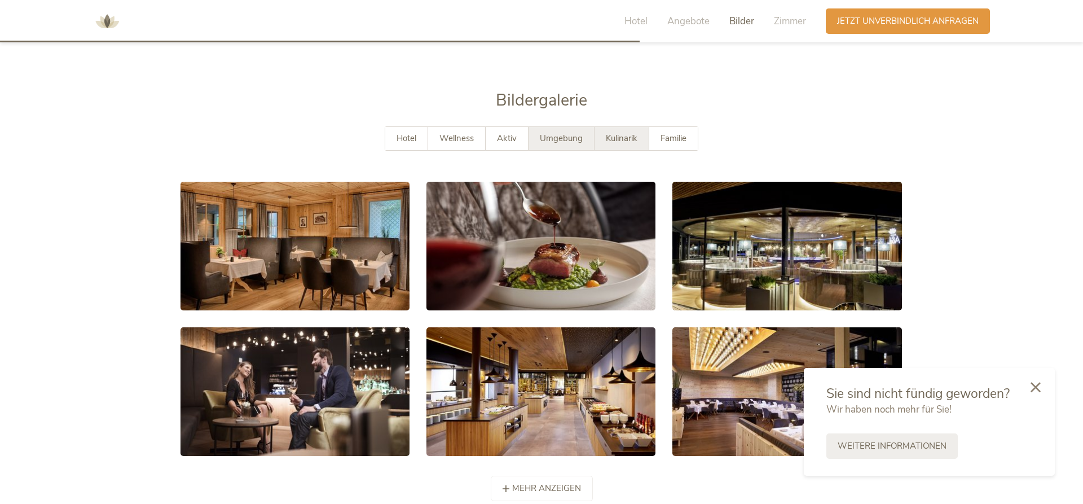  What do you see at coordinates (907, 21) in the screenshot?
I see `span: Jetzt unverbindlich anfragen` at bounding box center [907, 21].